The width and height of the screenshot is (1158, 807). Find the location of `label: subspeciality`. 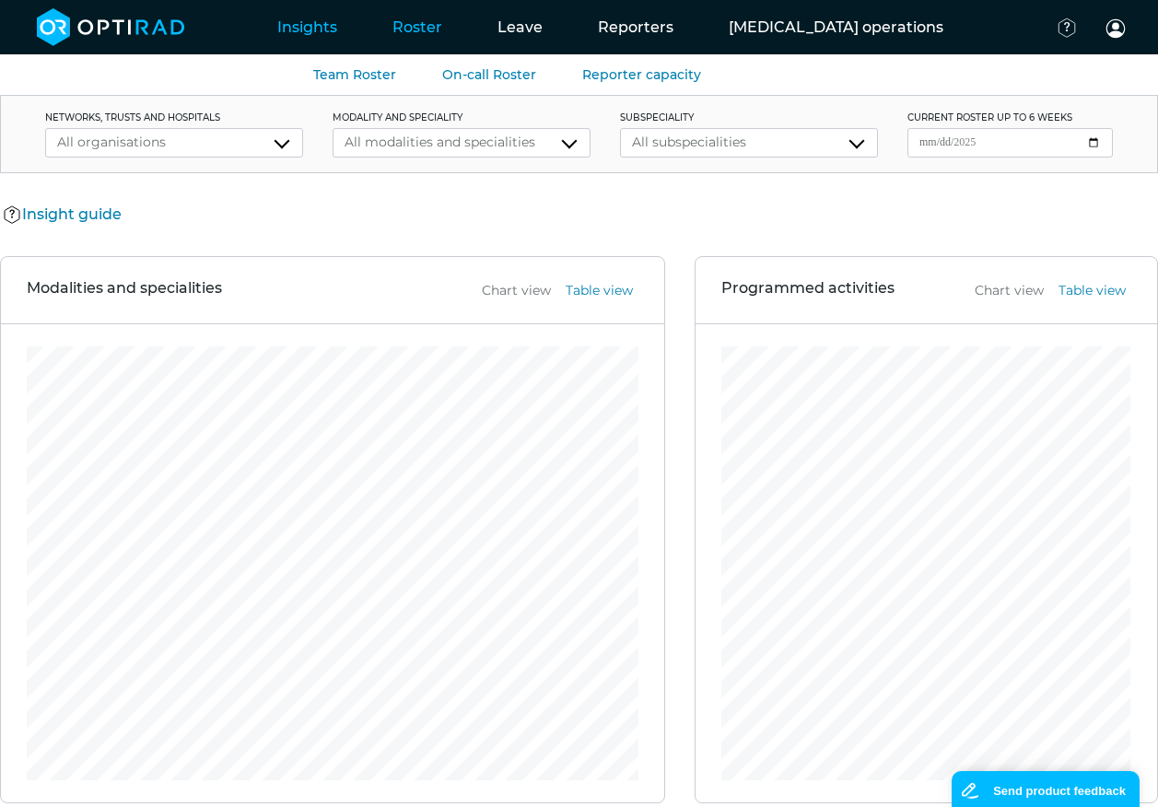

label: subspeciality is located at coordinates (749, 117).